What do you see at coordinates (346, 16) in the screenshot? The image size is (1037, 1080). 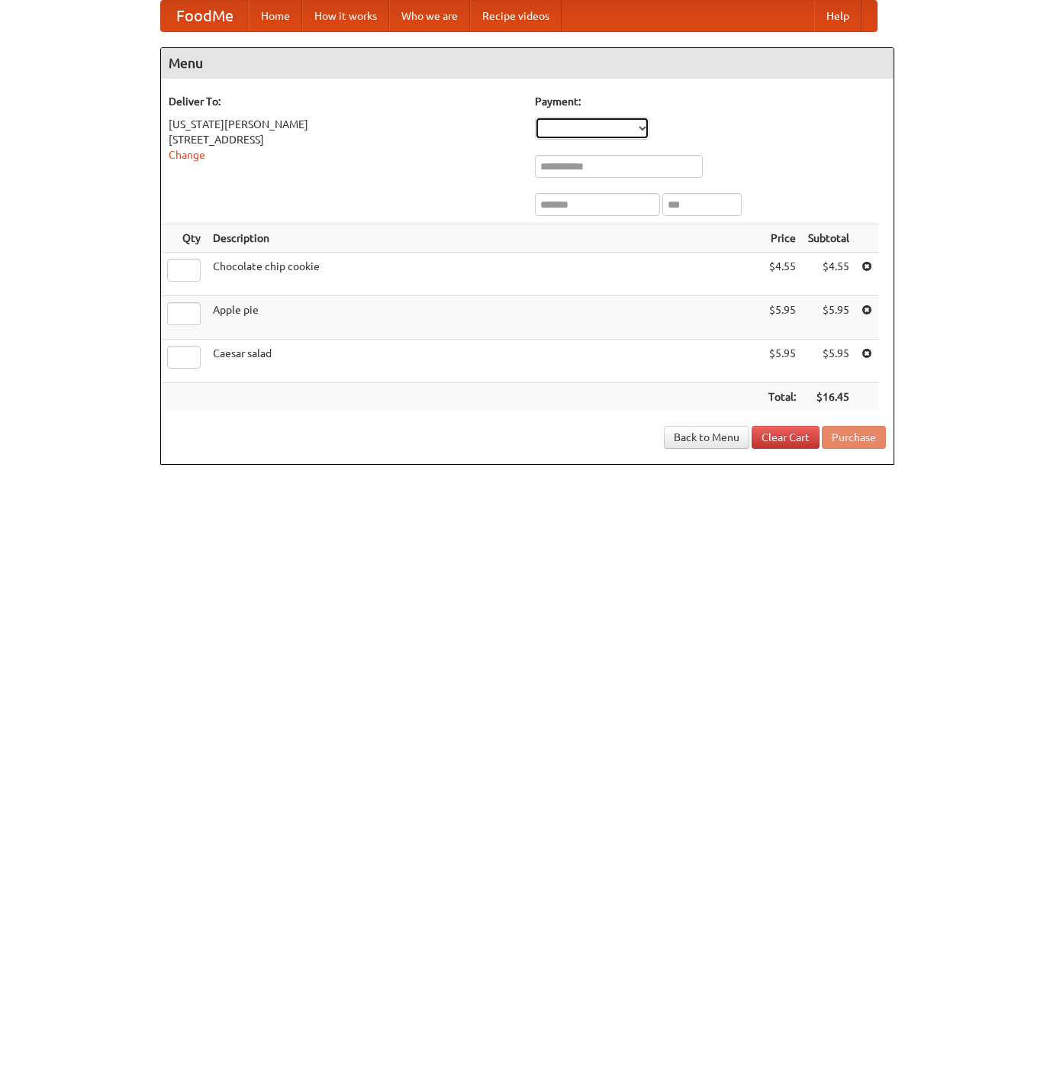 I see `a: How it works` at bounding box center [346, 16].